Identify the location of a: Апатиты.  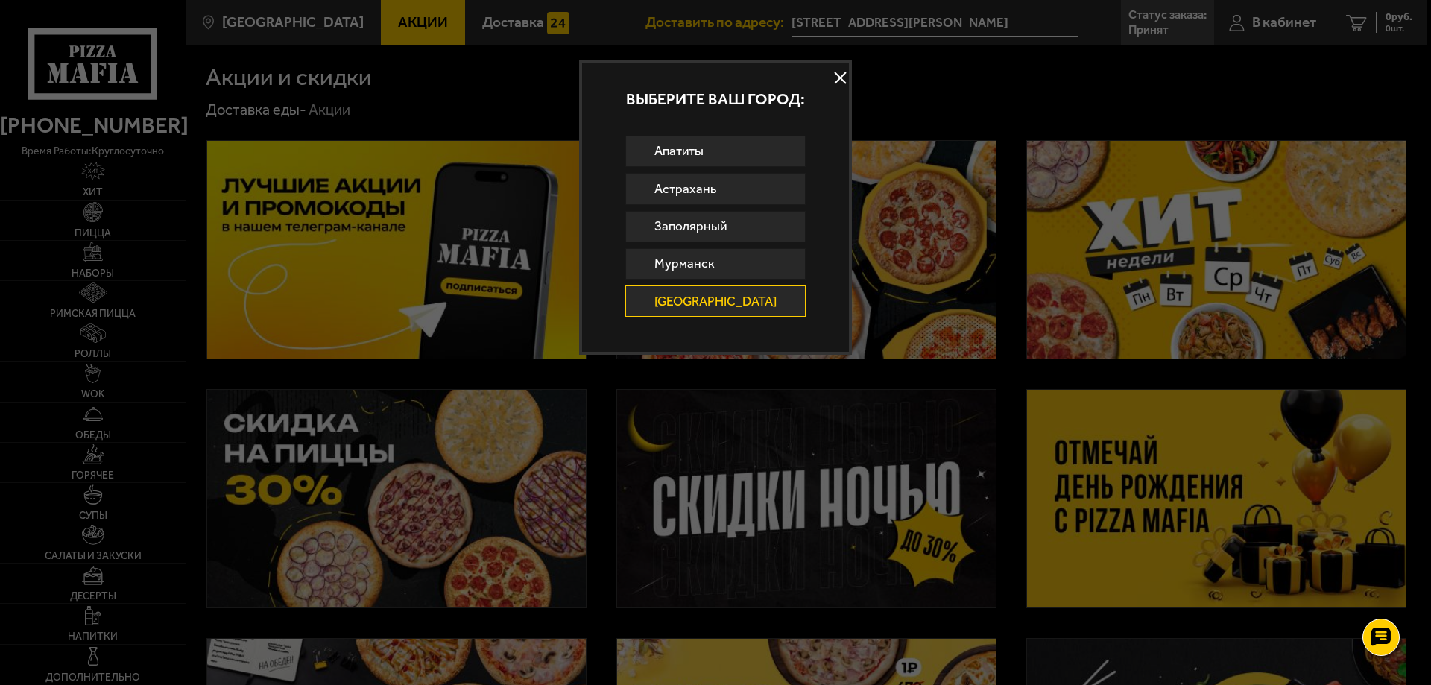
(715, 151).